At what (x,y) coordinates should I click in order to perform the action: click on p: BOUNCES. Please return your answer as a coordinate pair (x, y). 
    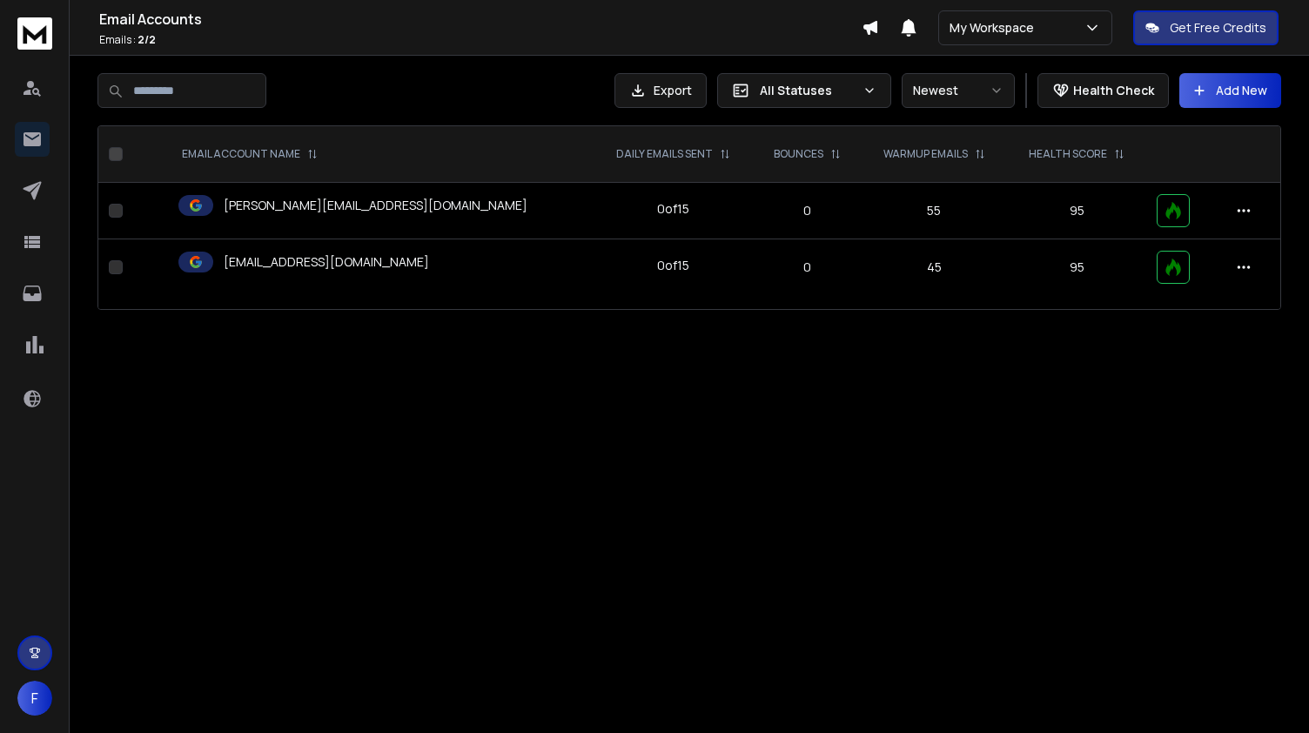
    Looking at the image, I should click on (798, 154).